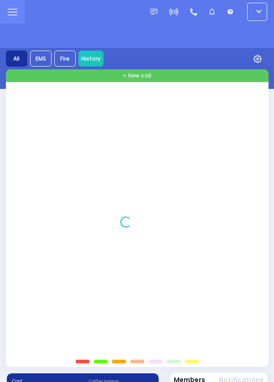 This screenshot has height=382, width=274. I want to click on div: EMS, so click(41, 58).